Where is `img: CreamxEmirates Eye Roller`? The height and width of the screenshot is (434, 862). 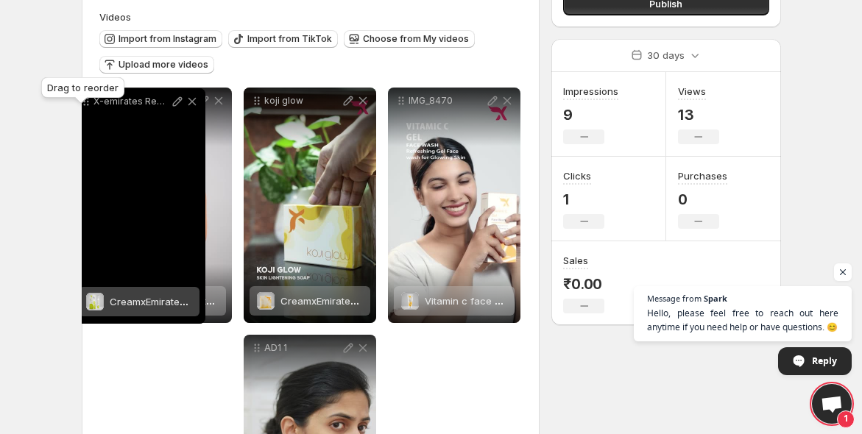
img: CreamxEmirates Eye Roller is located at coordinates (95, 302).